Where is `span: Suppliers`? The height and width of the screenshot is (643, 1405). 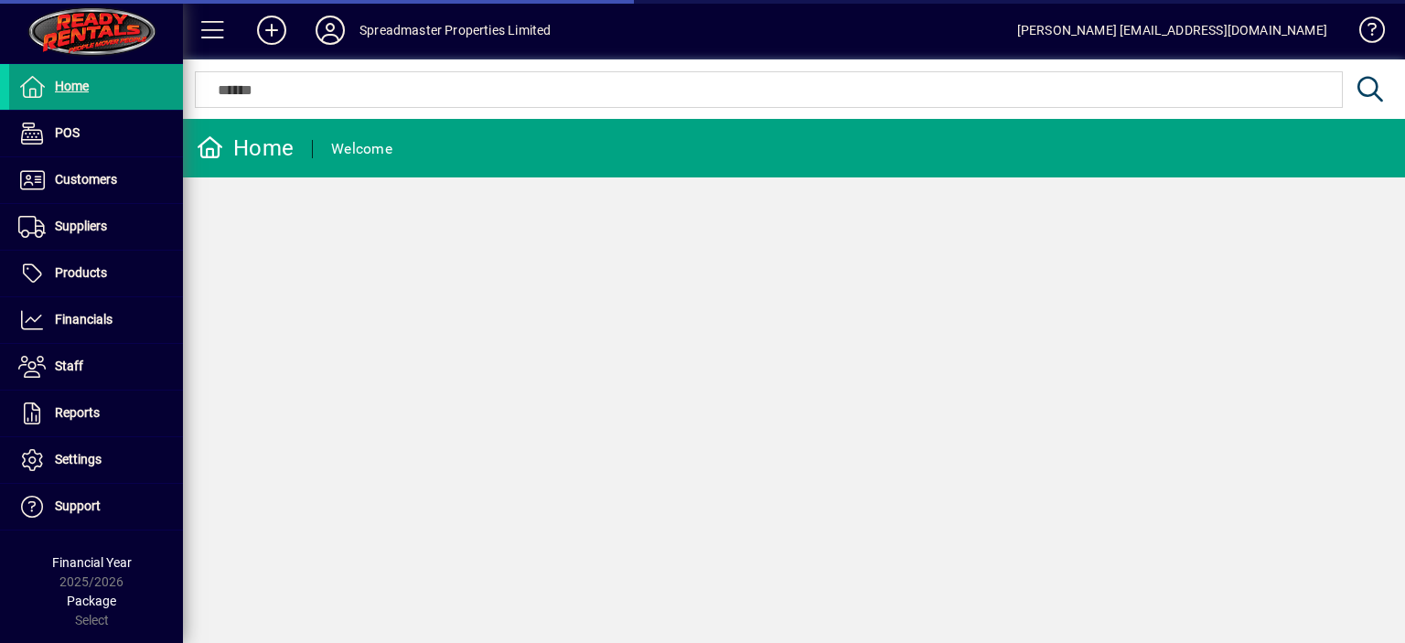
span: Suppliers is located at coordinates (81, 226).